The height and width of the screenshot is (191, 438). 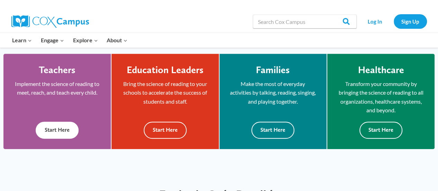 I want to click on h4: Healthcare, so click(x=381, y=70).